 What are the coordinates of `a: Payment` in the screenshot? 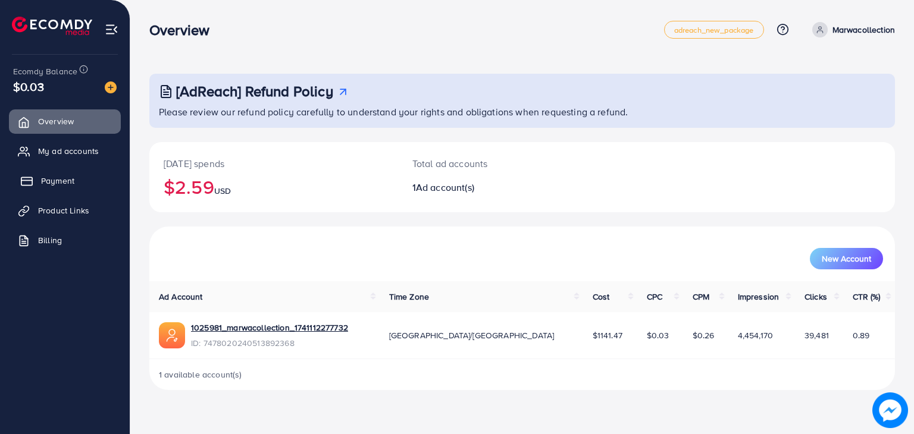 It's located at (65, 181).